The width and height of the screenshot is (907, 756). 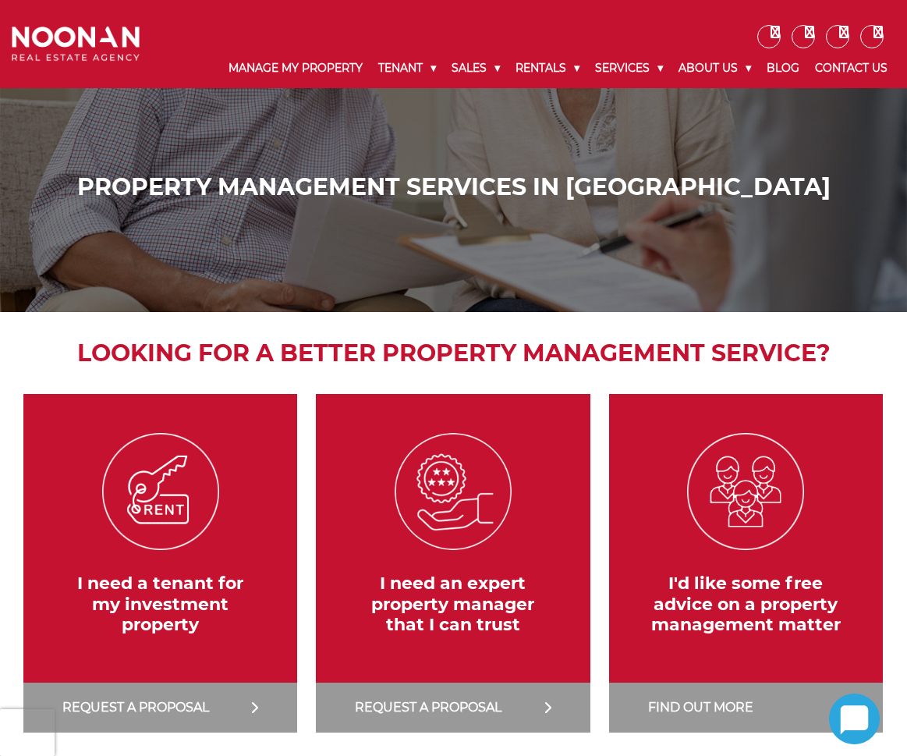 I want to click on a: Rentals, so click(x=547, y=68).